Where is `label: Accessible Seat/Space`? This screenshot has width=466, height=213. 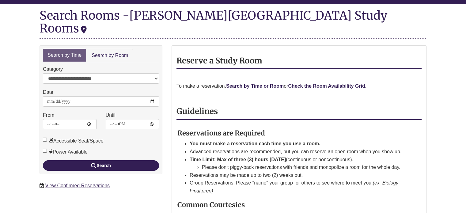 label: Accessible Seat/Space is located at coordinates (73, 141).